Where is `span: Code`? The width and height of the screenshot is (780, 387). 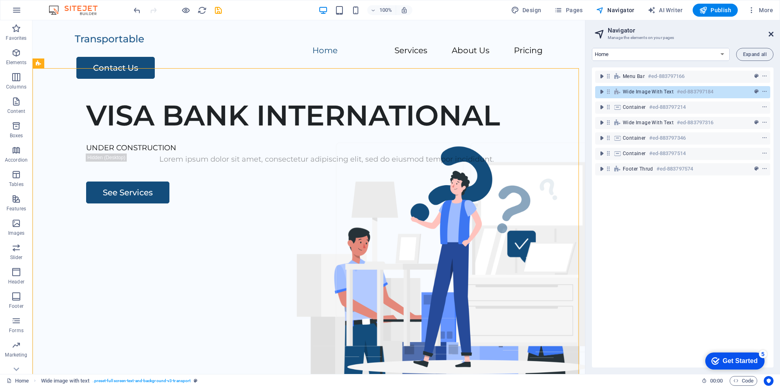
span: Code is located at coordinates (743, 381).